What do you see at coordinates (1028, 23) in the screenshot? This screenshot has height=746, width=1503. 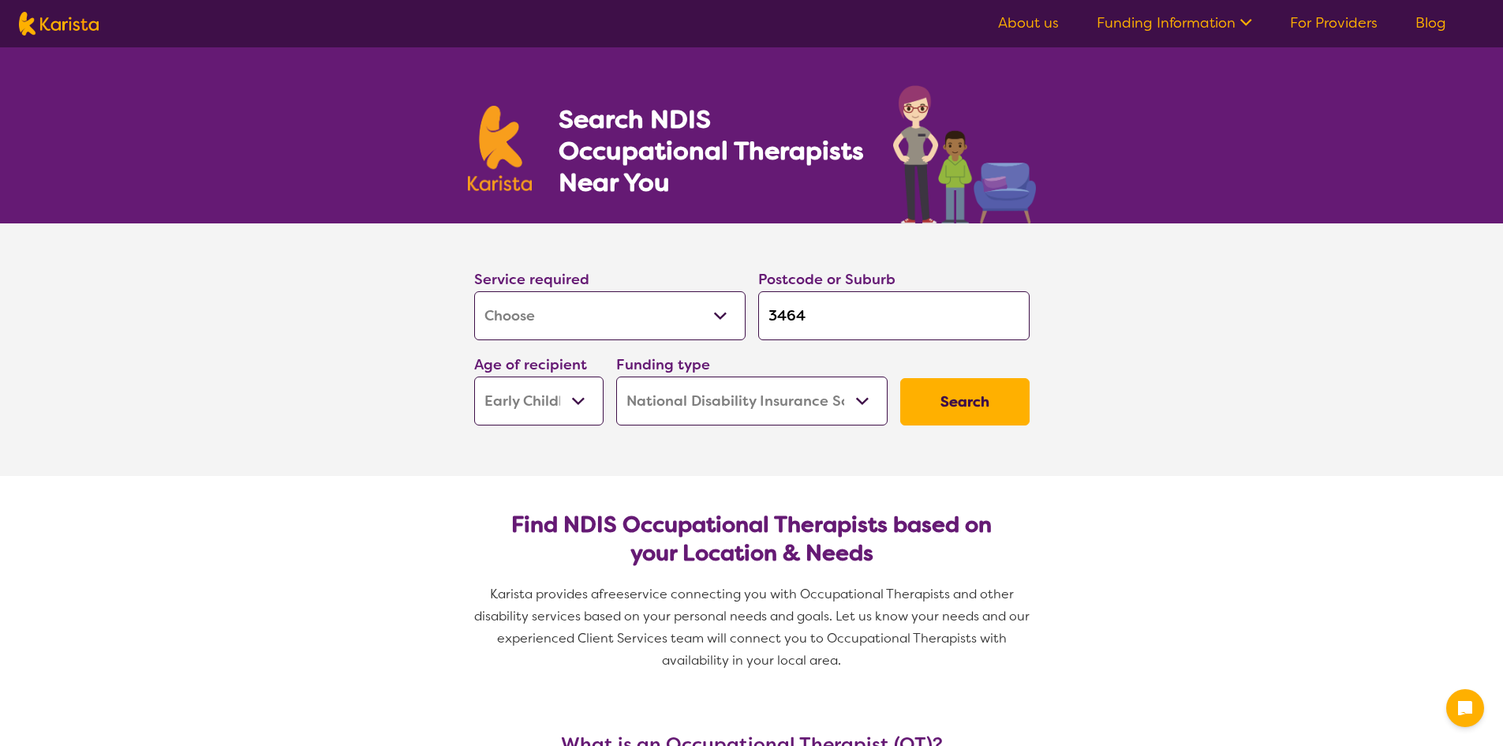 I see `a: About us` at bounding box center [1028, 23].